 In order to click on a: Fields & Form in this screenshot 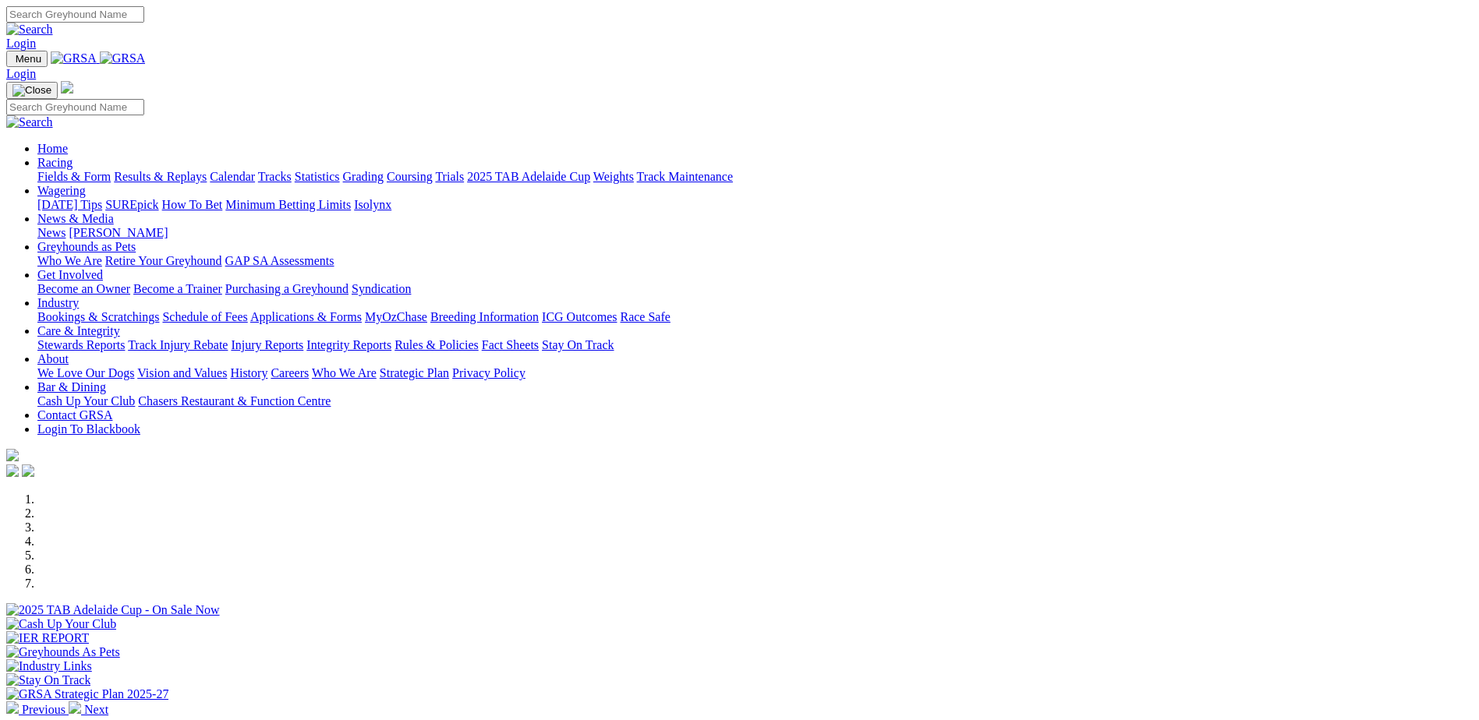, I will do `click(74, 176)`.